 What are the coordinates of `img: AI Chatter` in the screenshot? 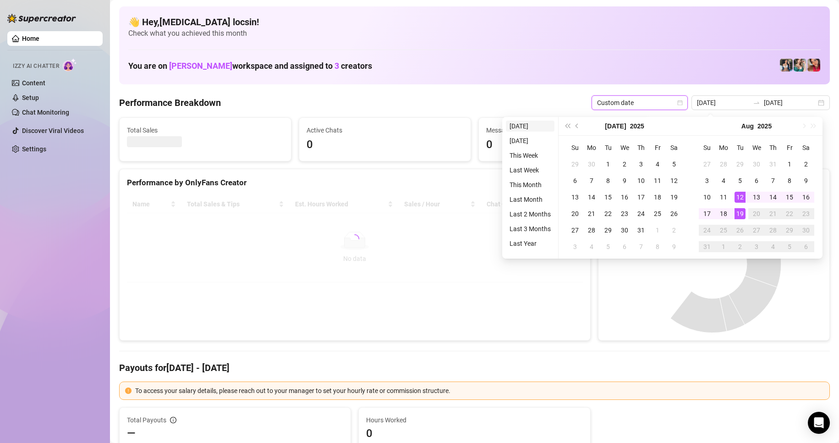 It's located at (70, 65).